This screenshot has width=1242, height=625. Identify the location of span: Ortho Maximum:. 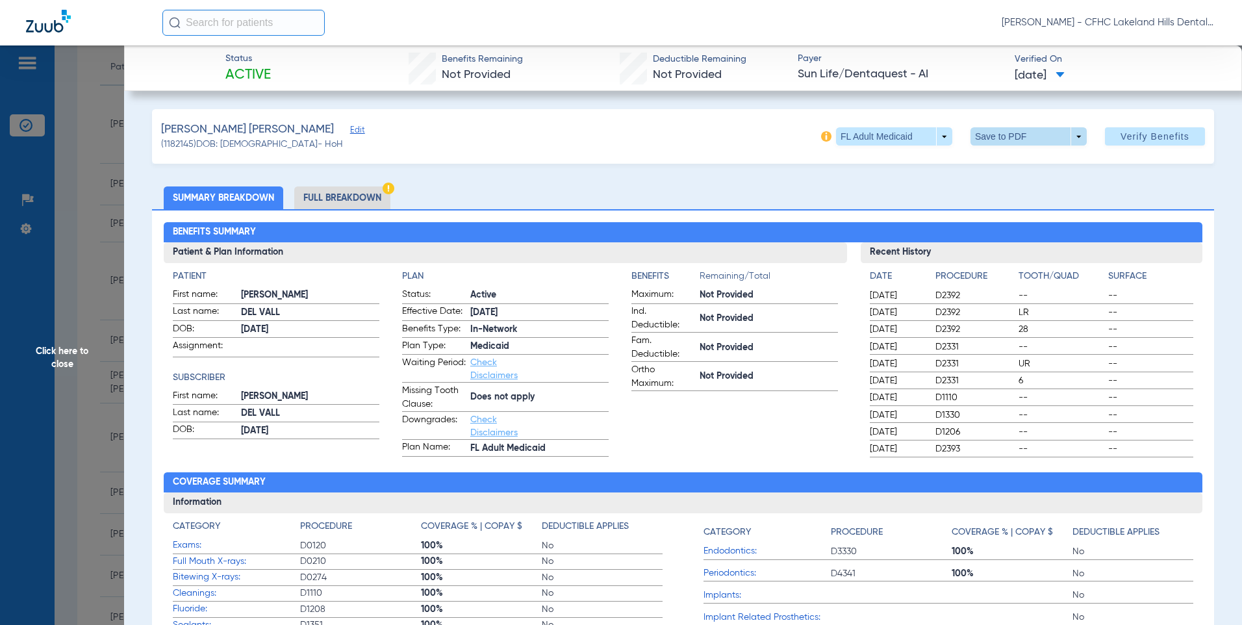
(663, 377).